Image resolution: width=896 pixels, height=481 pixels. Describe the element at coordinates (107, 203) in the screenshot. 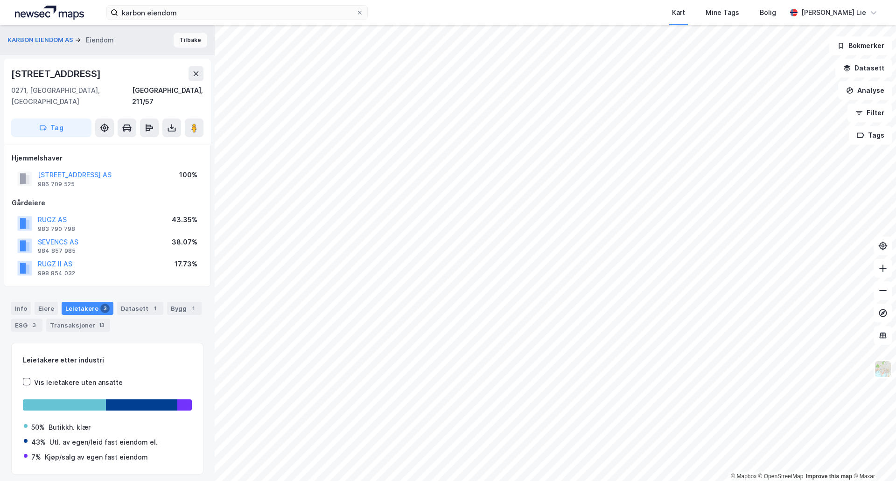

I see `div: Gårdeiere` at that location.